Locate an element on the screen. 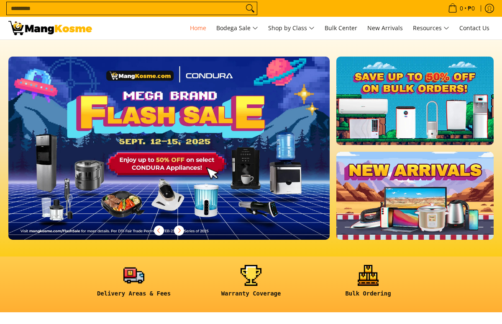 The image size is (502, 324). span: Bulk Center is located at coordinates (341, 28).